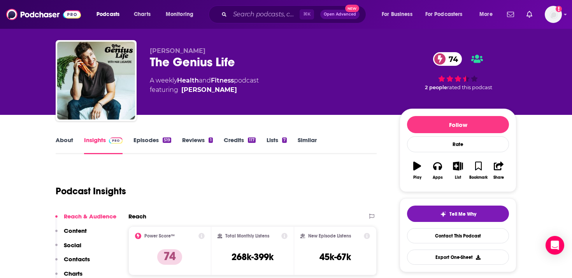 The width and height of the screenshot is (572, 278). What do you see at coordinates (397, 14) in the screenshot?
I see `span: For Business` at bounding box center [397, 14].